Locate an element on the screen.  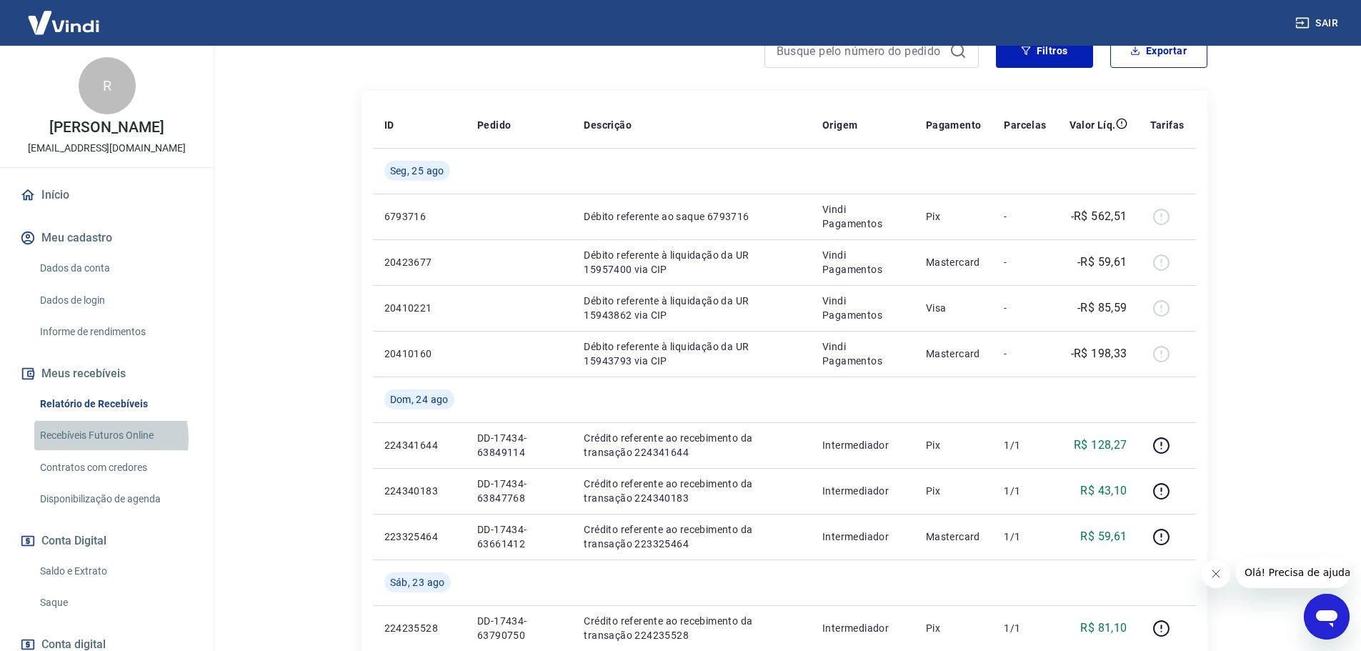
p: Tarifas is located at coordinates (1167, 125).